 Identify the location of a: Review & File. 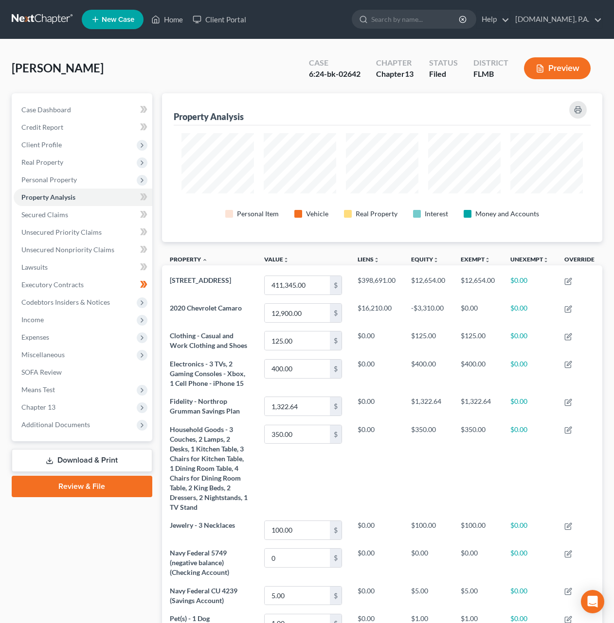
(82, 487).